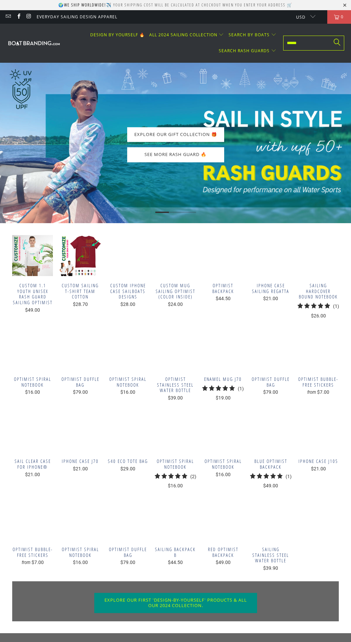 The image size is (351, 642). I want to click on span: $44.50, so click(175, 562).